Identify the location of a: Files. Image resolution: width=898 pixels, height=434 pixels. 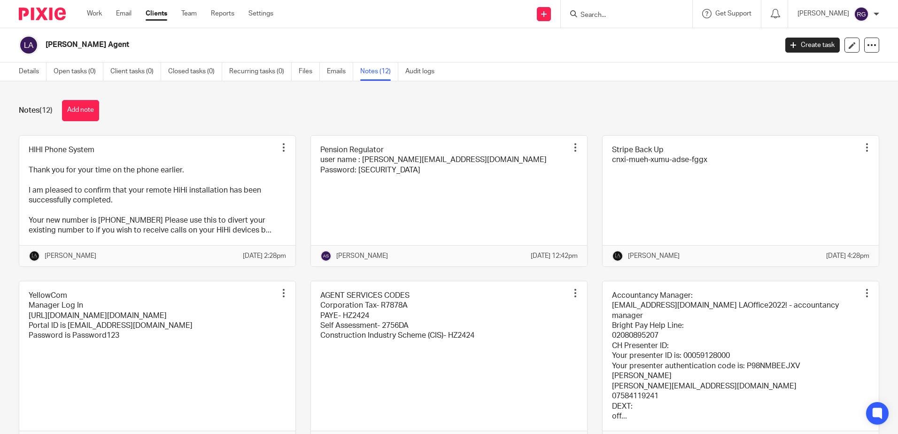
(309, 71).